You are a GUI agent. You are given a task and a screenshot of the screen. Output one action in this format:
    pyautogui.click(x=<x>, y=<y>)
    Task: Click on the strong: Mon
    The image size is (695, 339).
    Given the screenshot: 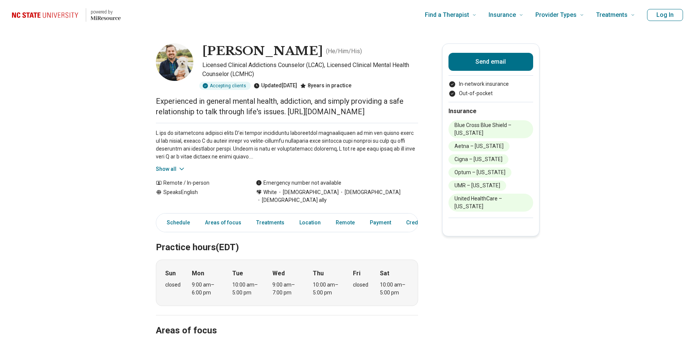 What is the action you would take?
    pyautogui.click(x=198, y=274)
    